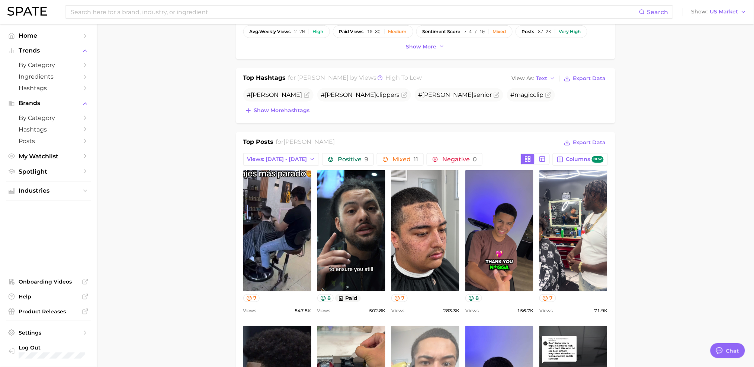 The image size is (754, 367). Describe the element at coordinates (300, 32) in the screenshot. I see `span: 2.2m` at that location.